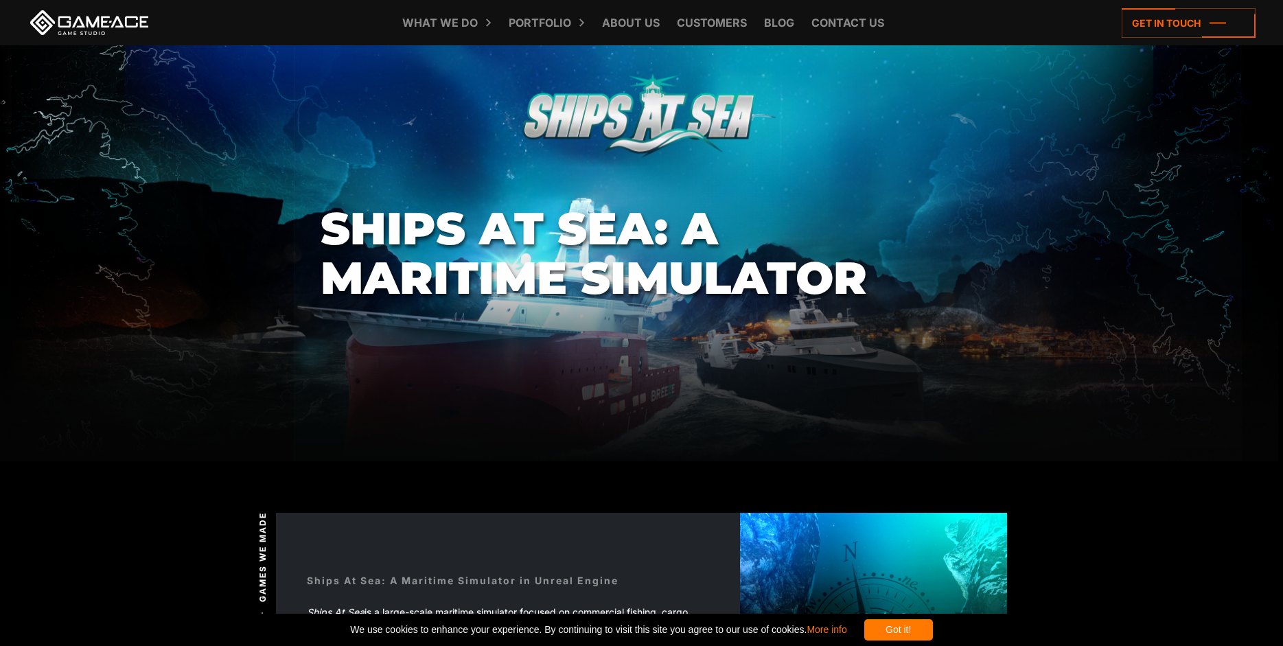 This screenshot has height=646, width=1283. What do you see at coordinates (336, 612) in the screenshot?
I see `em: Ships At Sea` at bounding box center [336, 612].